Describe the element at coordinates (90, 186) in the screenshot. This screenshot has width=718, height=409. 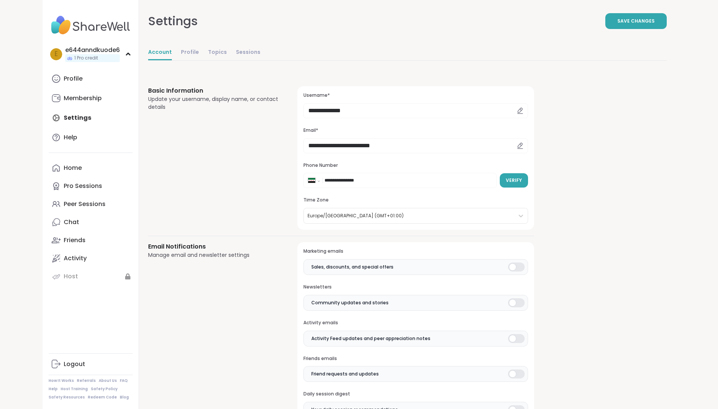
I see `a: Pro Sessions` at that location.